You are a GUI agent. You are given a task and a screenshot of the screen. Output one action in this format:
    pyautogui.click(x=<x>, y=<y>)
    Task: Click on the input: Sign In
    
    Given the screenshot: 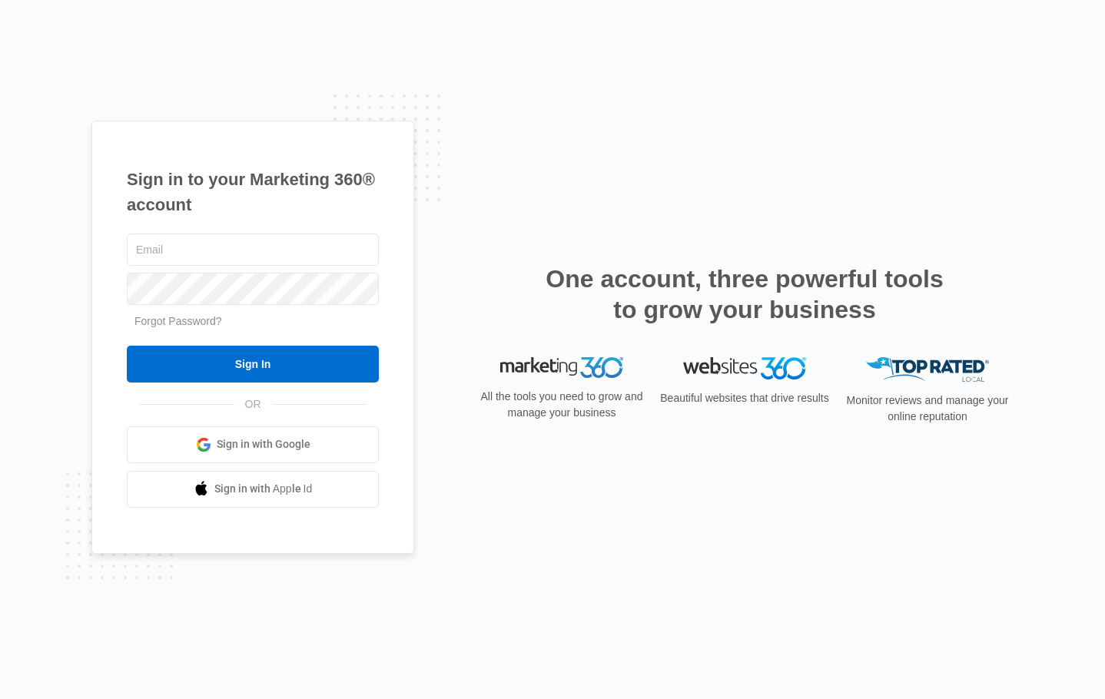 What is the action you would take?
    pyautogui.click(x=253, y=364)
    